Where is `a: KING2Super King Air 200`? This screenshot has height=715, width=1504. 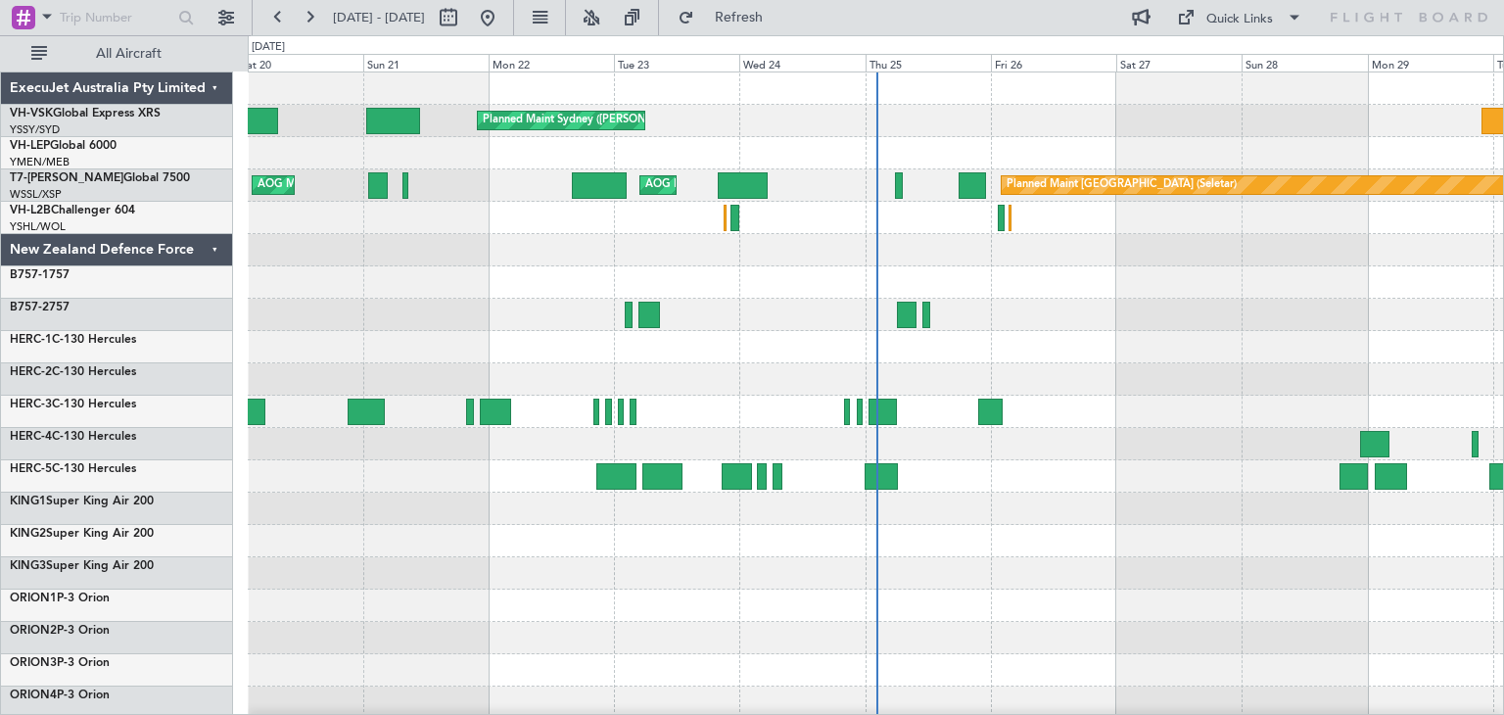
a: KING2Super King Air 200 is located at coordinates (81, 534).